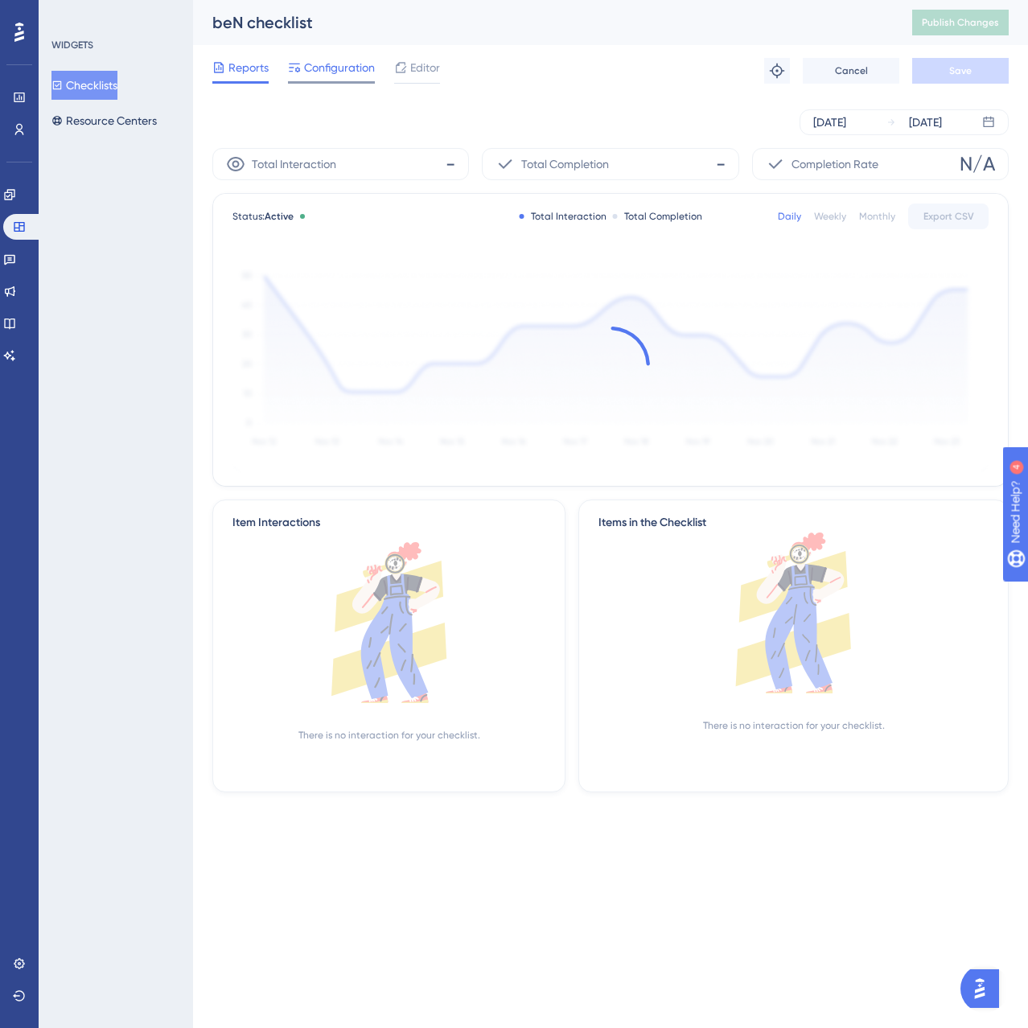 This screenshot has width=1028, height=1028. I want to click on div: Daily, so click(789, 216).